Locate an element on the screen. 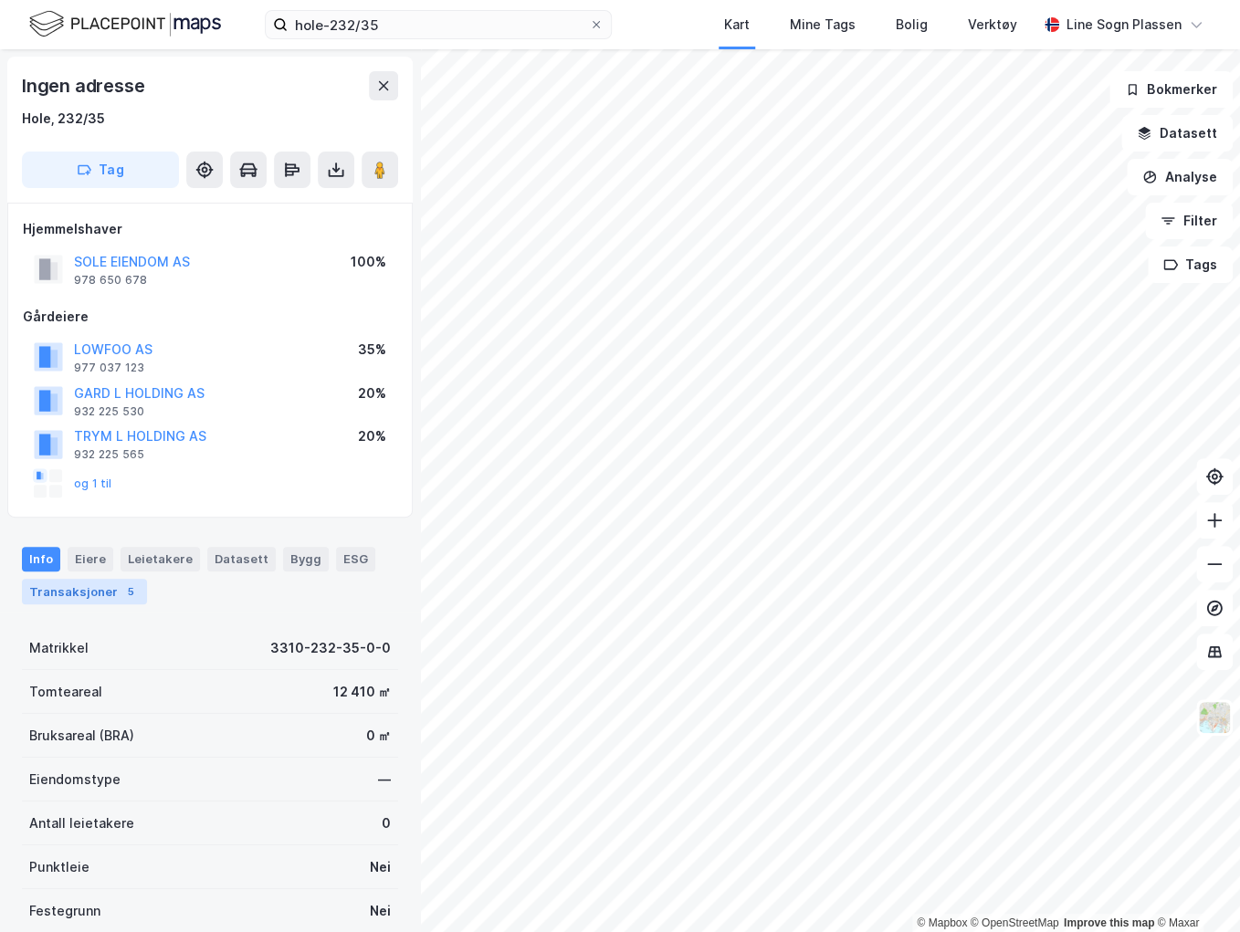 Image resolution: width=1240 pixels, height=932 pixels. div: Info is located at coordinates (41, 559).